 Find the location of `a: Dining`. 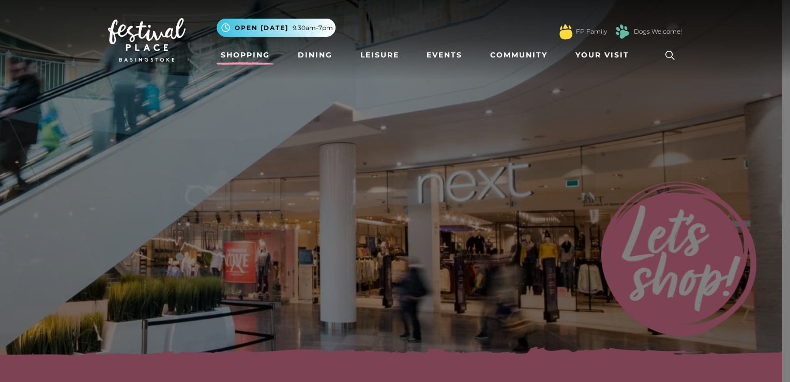

a: Dining is located at coordinates (315, 55).